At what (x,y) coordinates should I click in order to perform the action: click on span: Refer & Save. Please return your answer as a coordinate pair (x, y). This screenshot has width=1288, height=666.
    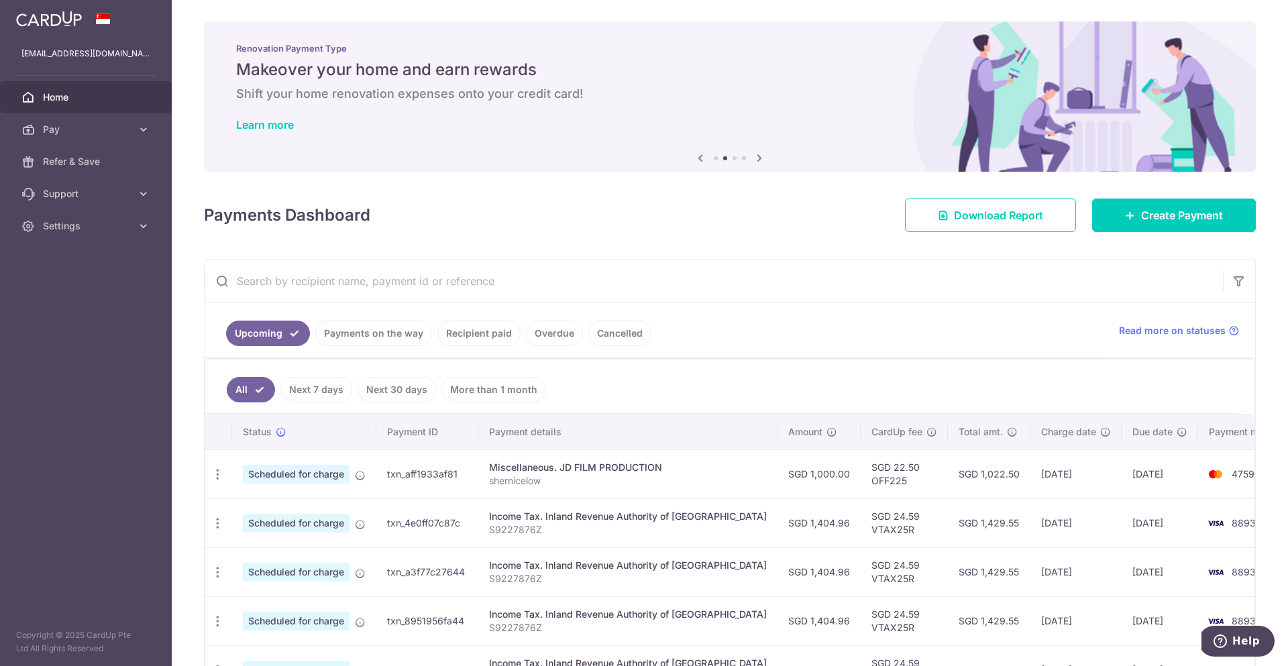
    Looking at the image, I should click on (87, 162).